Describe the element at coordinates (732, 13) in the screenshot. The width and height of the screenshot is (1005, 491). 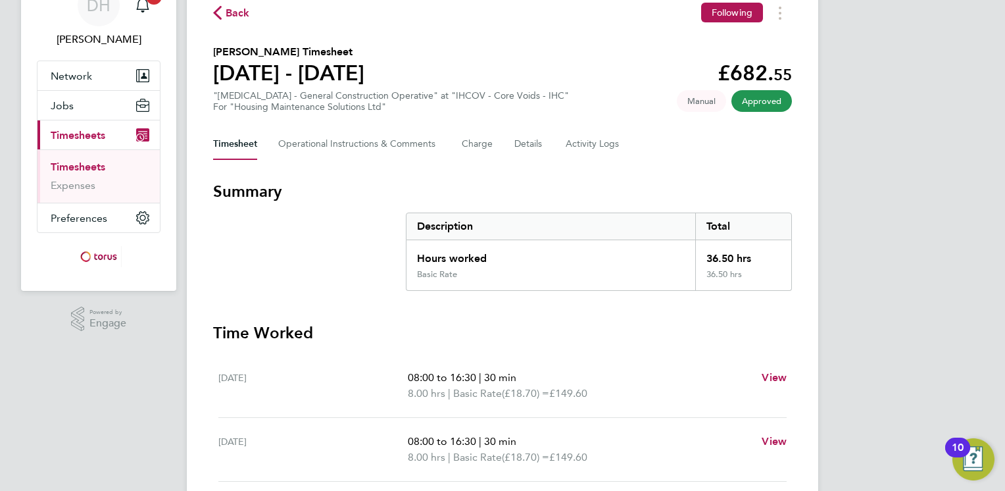
I see `button: Following` at that location.